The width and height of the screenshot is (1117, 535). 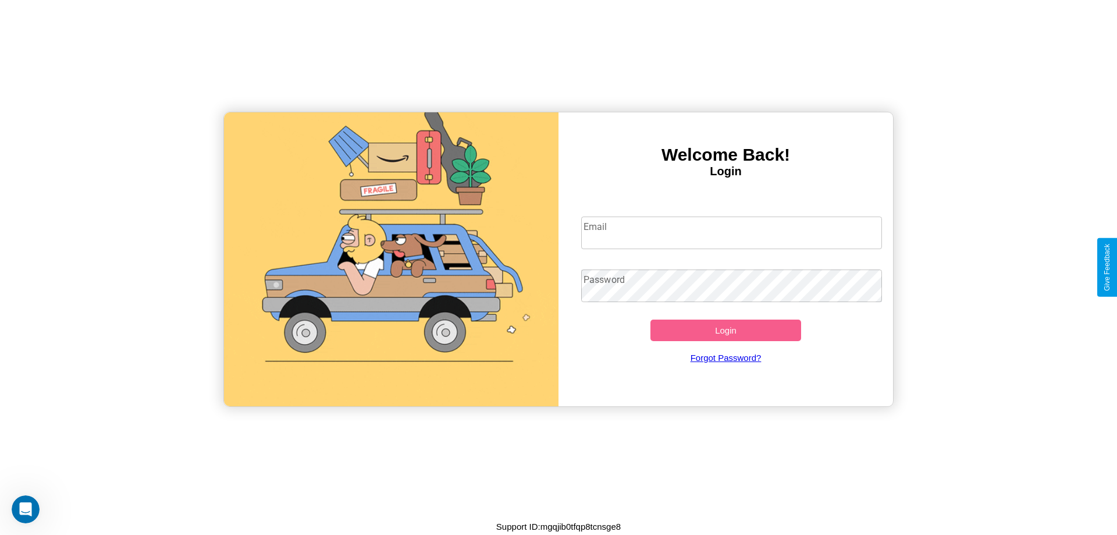 I want to click on h3: Welcome Back!, so click(x=726, y=155).